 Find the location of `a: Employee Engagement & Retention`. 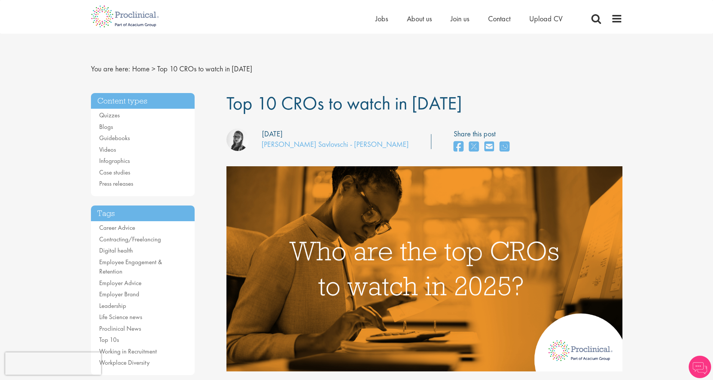

a: Employee Engagement & Retention is located at coordinates (131, 267).